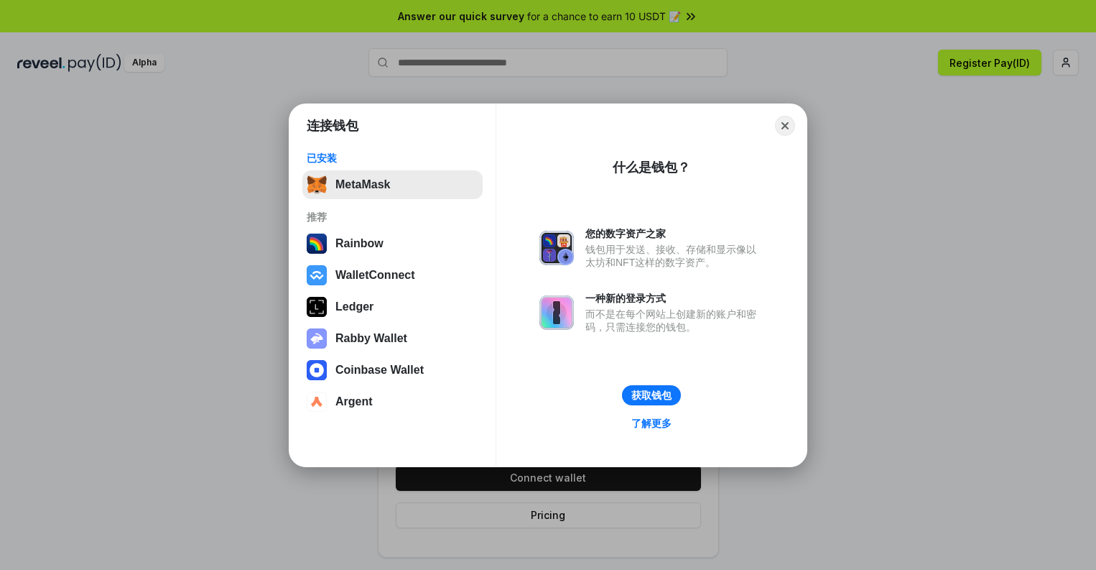 This screenshot has width=1096, height=570. I want to click on div: 什么是钱包？, so click(651, 167).